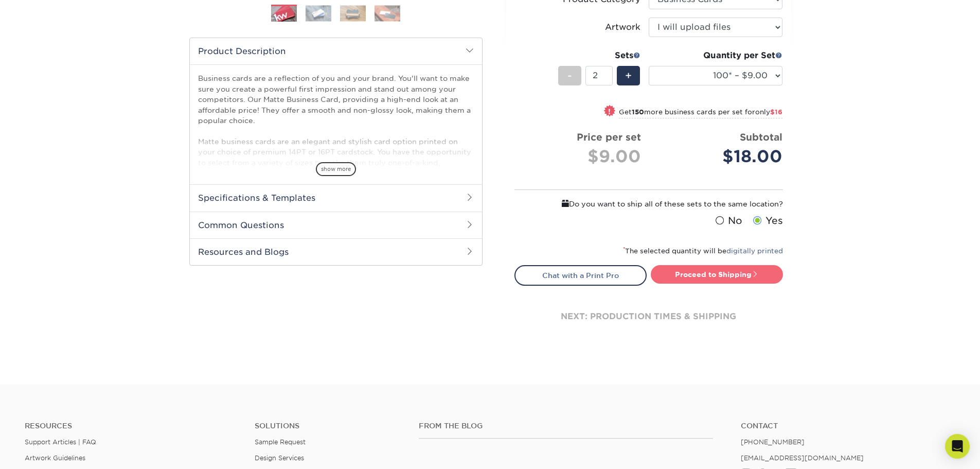 The image size is (980, 469). What do you see at coordinates (649, 204) in the screenshot?
I see `div: Do you want to ship all of these sets to the same location?` at bounding box center [649, 204].